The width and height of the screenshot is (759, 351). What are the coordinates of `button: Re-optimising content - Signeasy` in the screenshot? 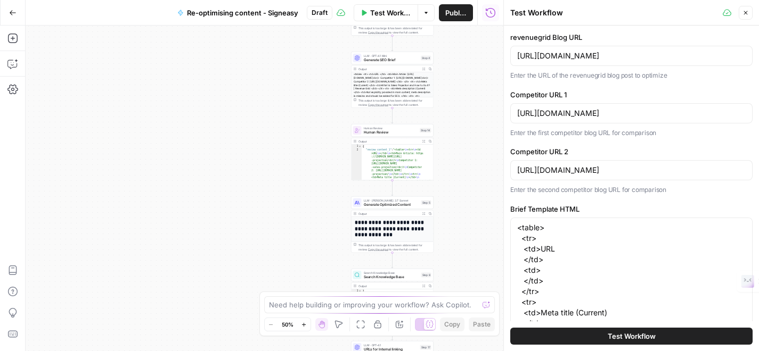 It's located at (237, 13).